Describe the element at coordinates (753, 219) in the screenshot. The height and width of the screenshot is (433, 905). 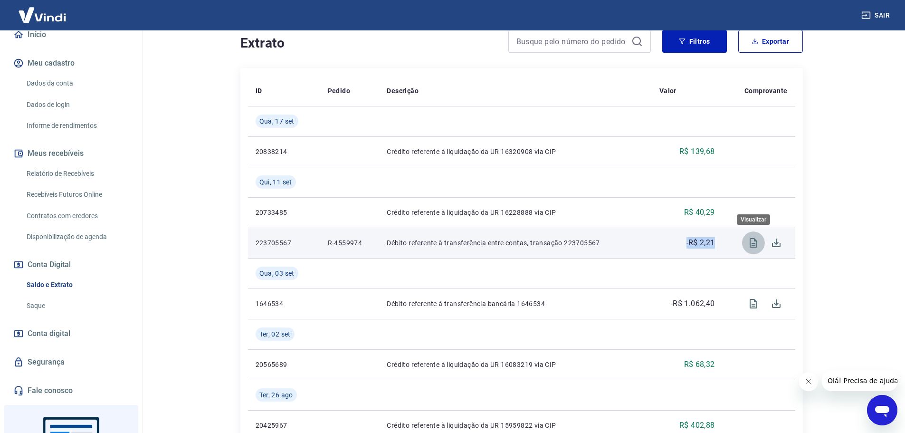
I see `div: Visualizar` at that location.